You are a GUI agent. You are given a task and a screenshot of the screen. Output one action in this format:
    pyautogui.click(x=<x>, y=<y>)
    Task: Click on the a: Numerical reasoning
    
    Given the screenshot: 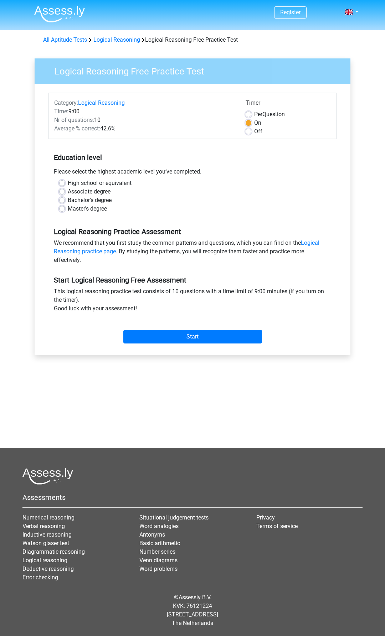 What is the action you would take?
    pyautogui.click(x=48, y=518)
    